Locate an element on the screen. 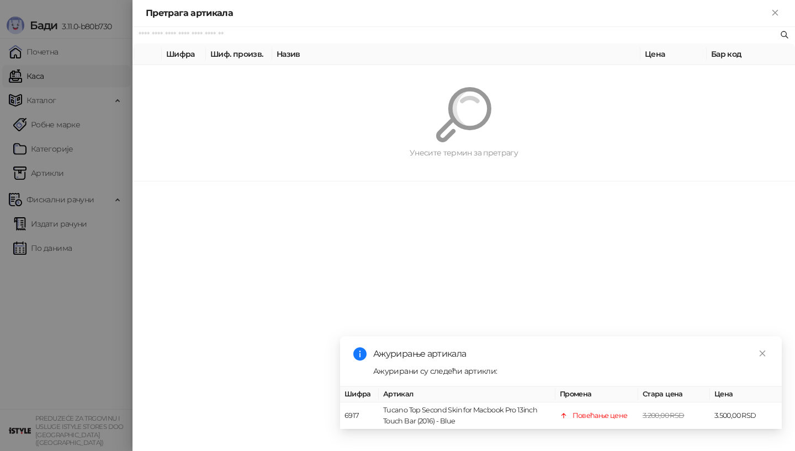 Image resolution: width=795 pixels, height=451 pixels. td: 3.500,00 RSD is located at coordinates (746, 416).